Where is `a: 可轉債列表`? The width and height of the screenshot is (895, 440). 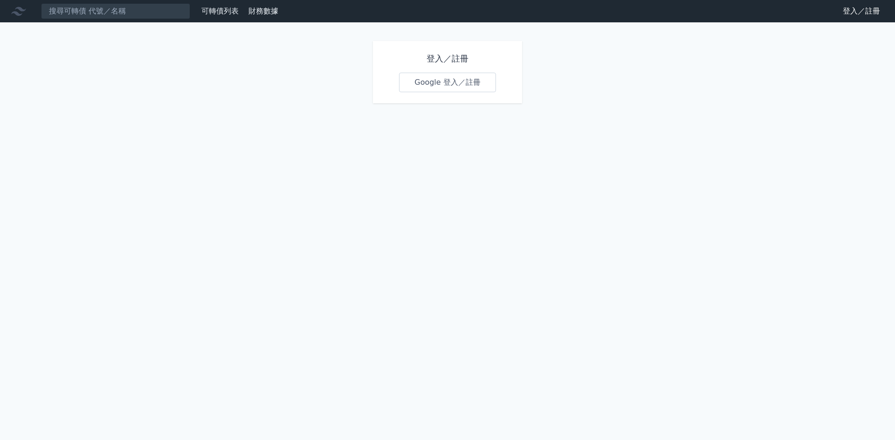 a: 可轉債列表 is located at coordinates (220, 11).